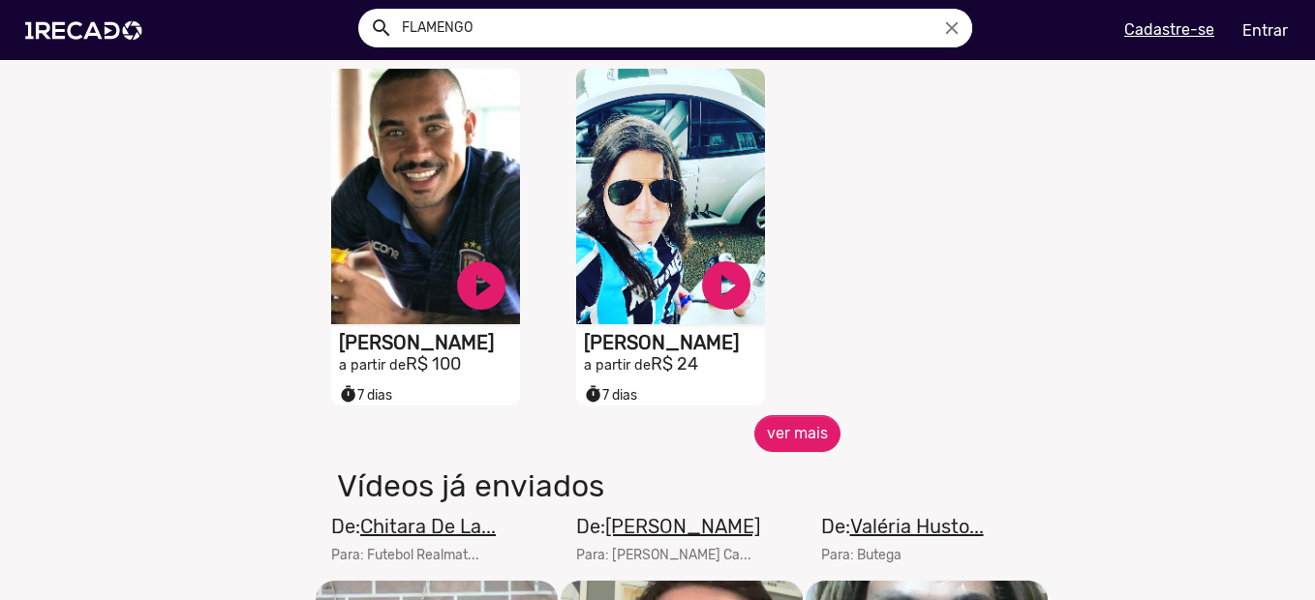 The image size is (1315, 600). What do you see at coordinates (414, 555) in the screenshot?
I see `mat-card-subtitle: Para: Futebol Realmat...` at bounding box center [414, 555].